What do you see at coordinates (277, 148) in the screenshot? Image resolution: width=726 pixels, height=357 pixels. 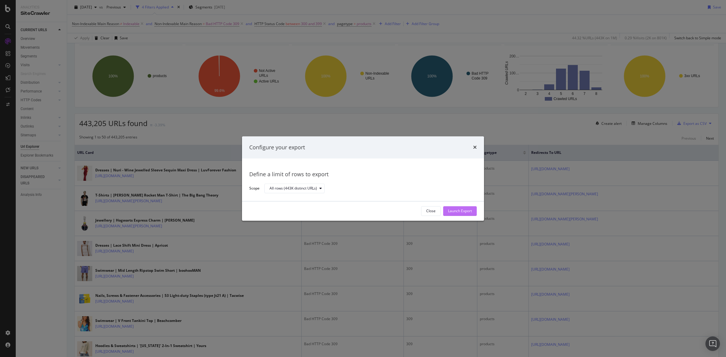 I see `div: Configure your export` at bounding box center [277, 148].